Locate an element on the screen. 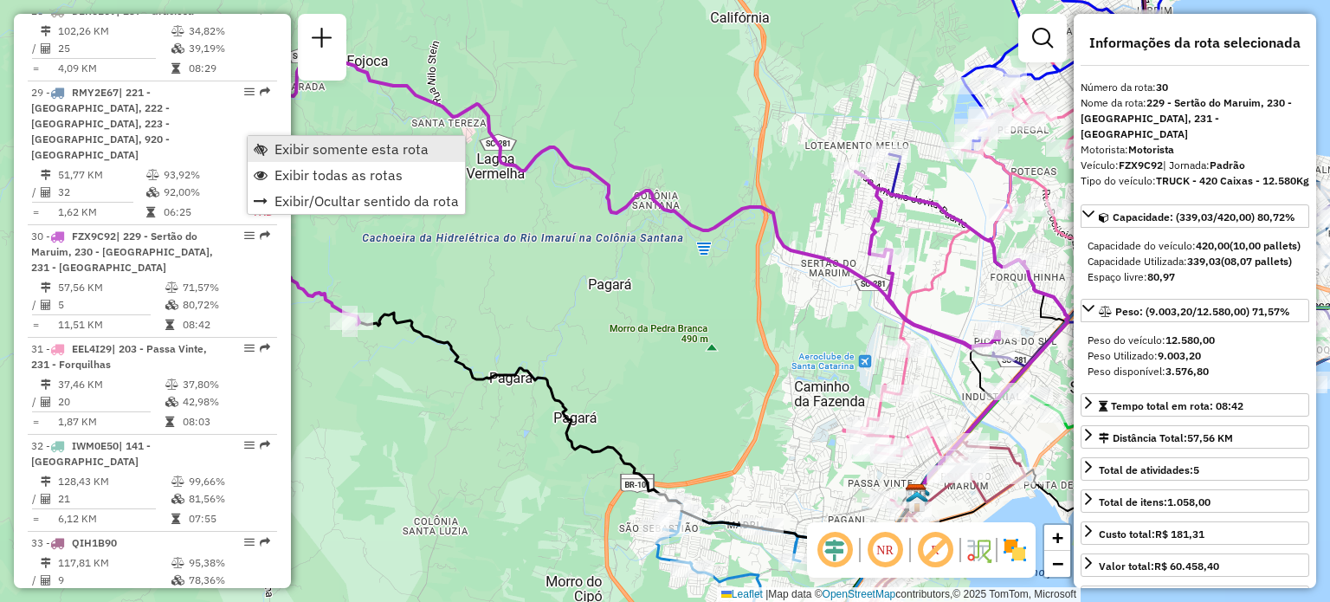 Image resolution: width=1330 pixels, height=602 pixels. td: 78,36% is located at coordinates (229, 580).